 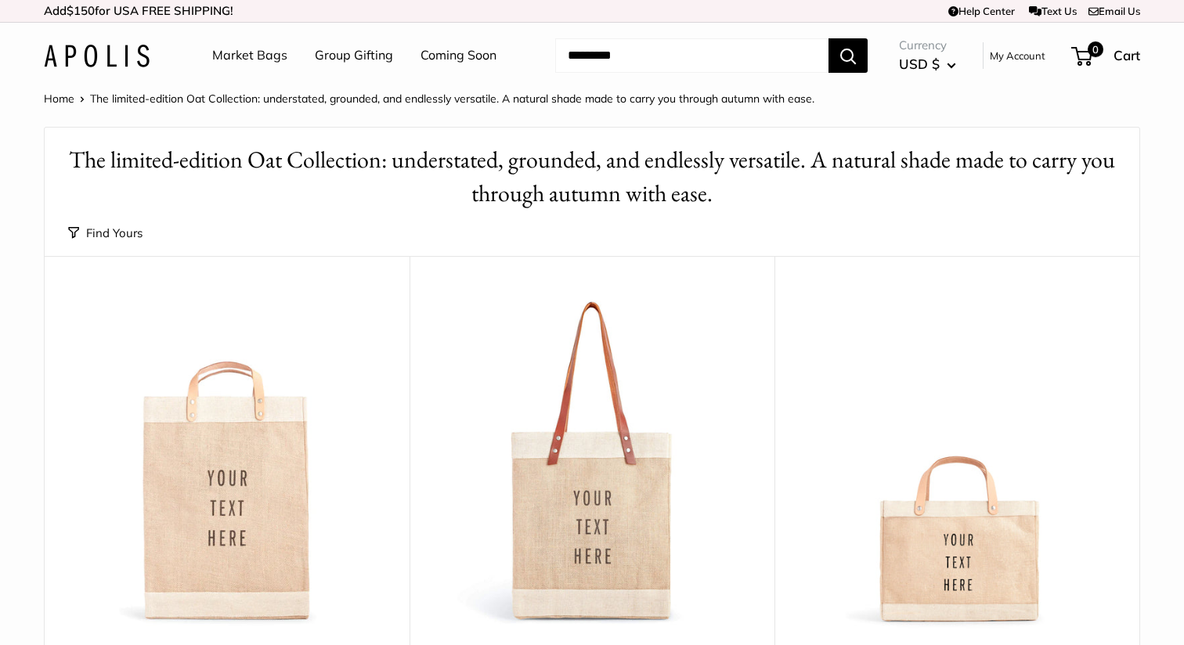 I want to click on a: Help Center, so click(x=981, y=11).